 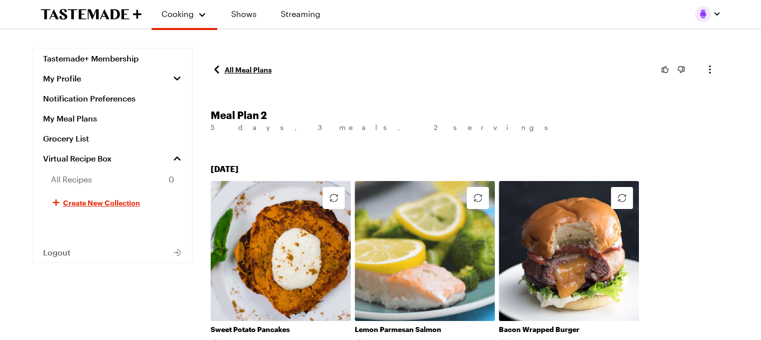 I want to click on button: up vote button, so click(x=665, y=70).